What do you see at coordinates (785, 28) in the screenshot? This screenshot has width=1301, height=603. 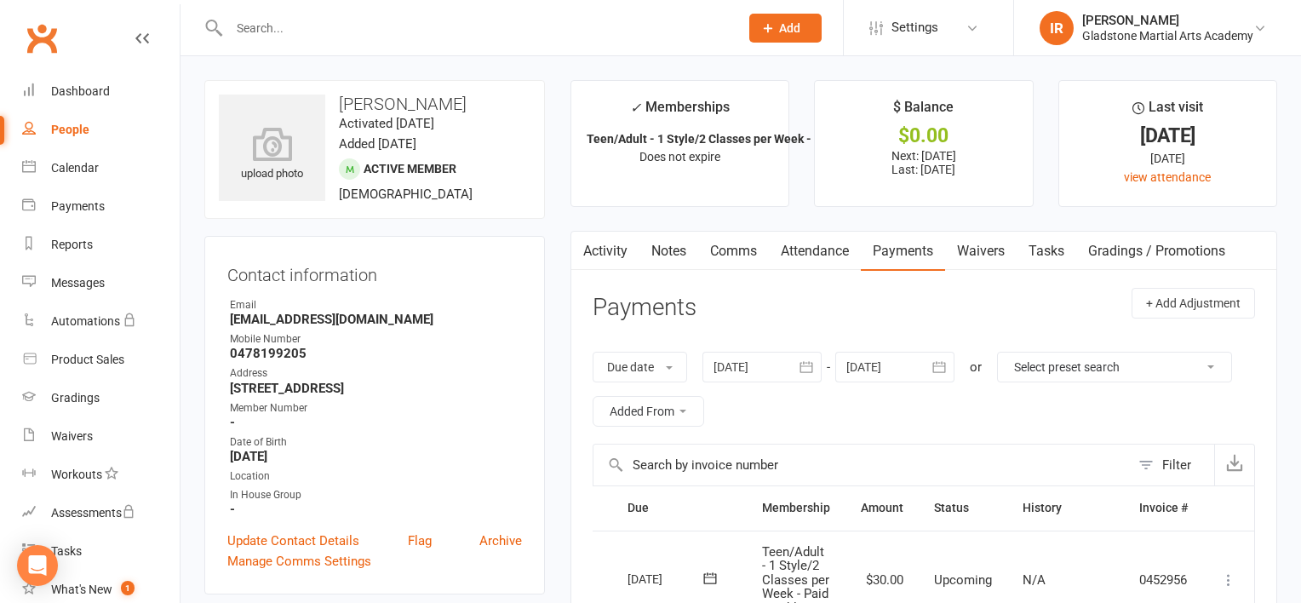 I see `button: Add` at bounding box center [785, 28].